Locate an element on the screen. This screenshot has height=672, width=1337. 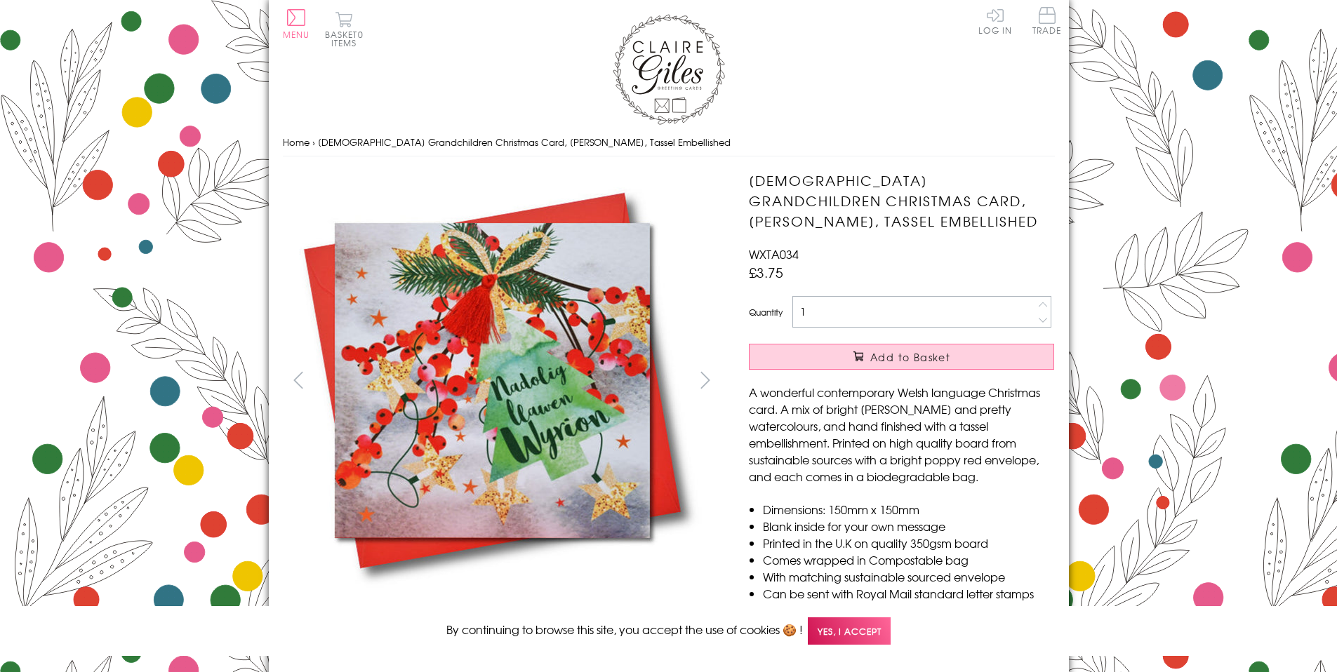
a: Home is located at coordinates (296, 142).